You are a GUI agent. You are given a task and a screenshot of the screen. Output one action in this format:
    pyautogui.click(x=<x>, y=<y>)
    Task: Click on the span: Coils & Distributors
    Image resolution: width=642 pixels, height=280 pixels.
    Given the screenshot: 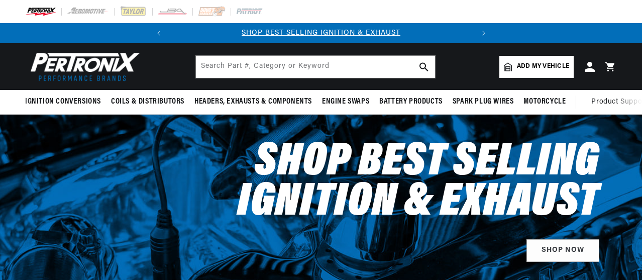 What is the action you would take?
    pyautogui.click(x=148, y=101)
    